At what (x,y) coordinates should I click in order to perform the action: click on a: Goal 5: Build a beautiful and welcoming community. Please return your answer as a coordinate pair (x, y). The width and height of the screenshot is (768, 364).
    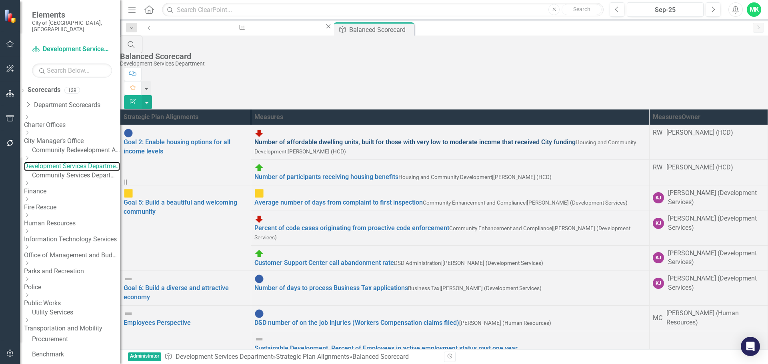
    Looking at the image, I should click on (180, 207).